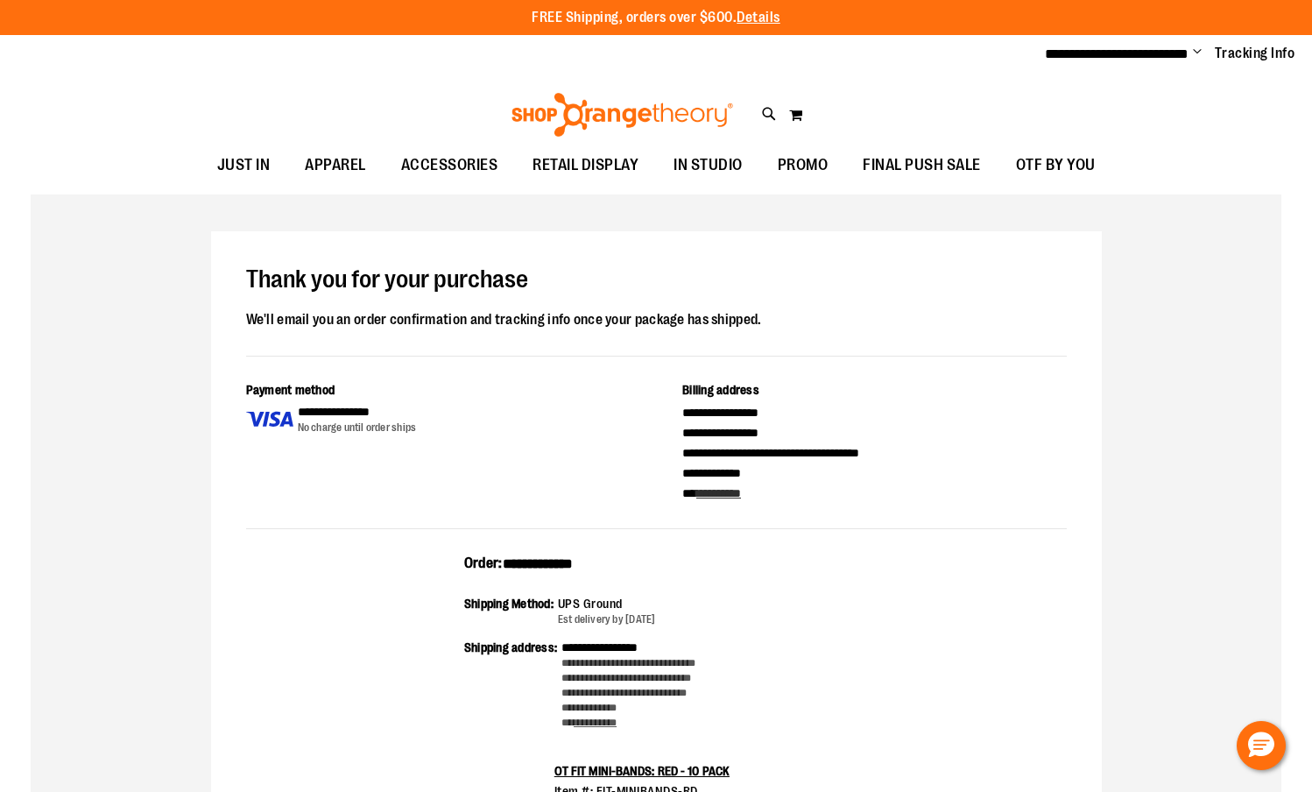 This screenshot has height=792, width=1312. I want to click on a: ACCESSORIES, so click(449, 165).